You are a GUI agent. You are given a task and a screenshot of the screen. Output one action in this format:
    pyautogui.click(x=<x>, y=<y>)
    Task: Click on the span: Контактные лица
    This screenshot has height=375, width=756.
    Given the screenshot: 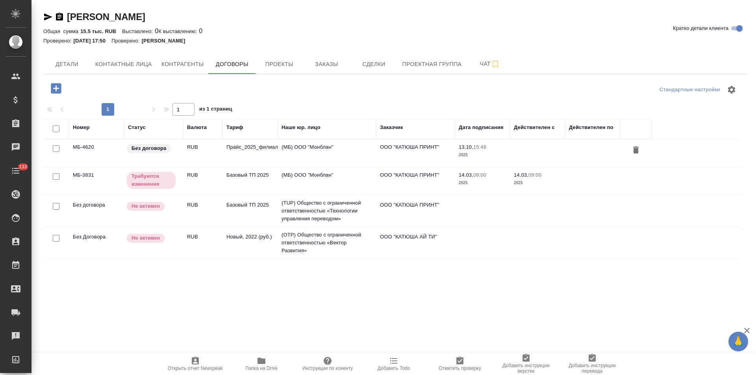 What is the action you would take?
    pyautogui.click(x=124, y=64)
    